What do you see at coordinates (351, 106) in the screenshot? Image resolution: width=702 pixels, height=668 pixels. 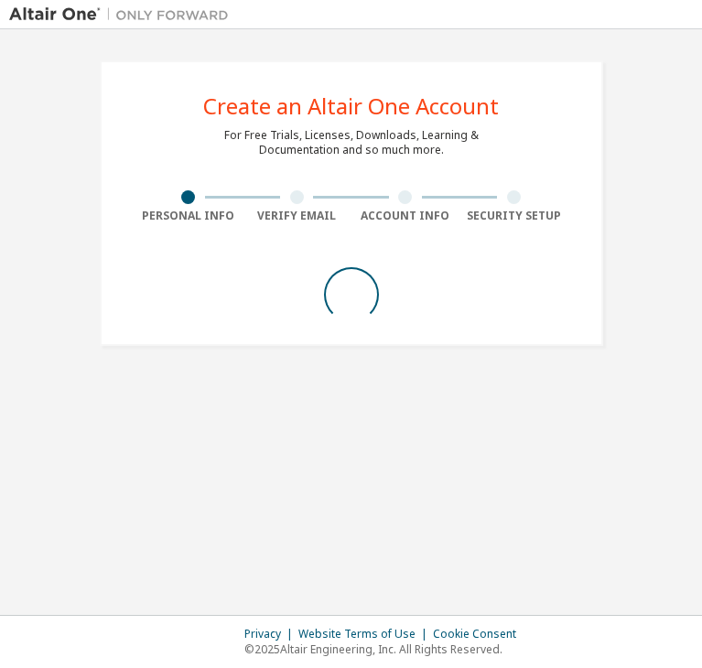 I see `div: Create an Altair One Account` at bounding box center [351, 106].